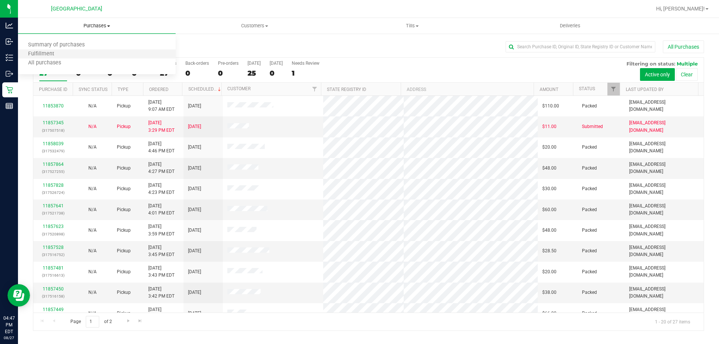  What do you see at coordinates (550, 210) in the screenshot?
I see `span: $60.00` at bounding box center [550, 210].